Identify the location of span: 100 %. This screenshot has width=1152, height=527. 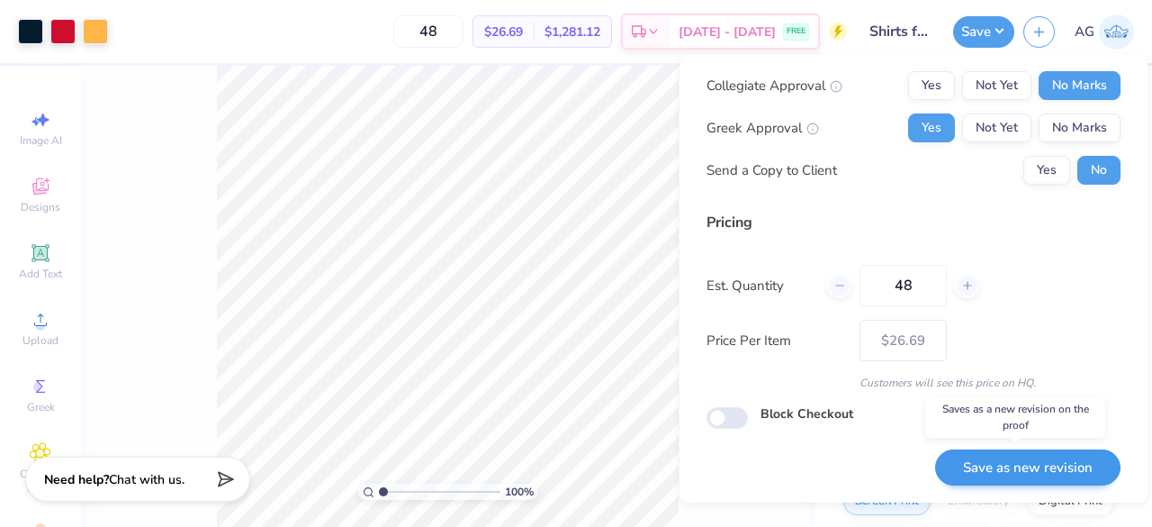
(519, 491).